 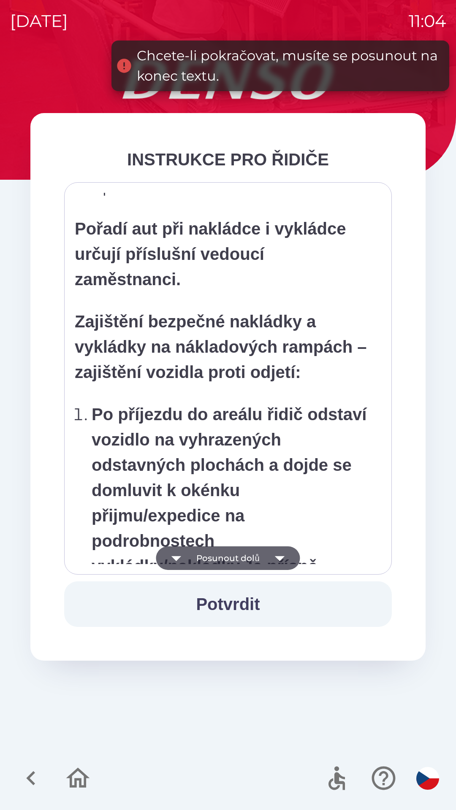 What do you see at coordinates (228, 79) in the screenshot?
I see `img: Logo` at bounding box center [228, 79].